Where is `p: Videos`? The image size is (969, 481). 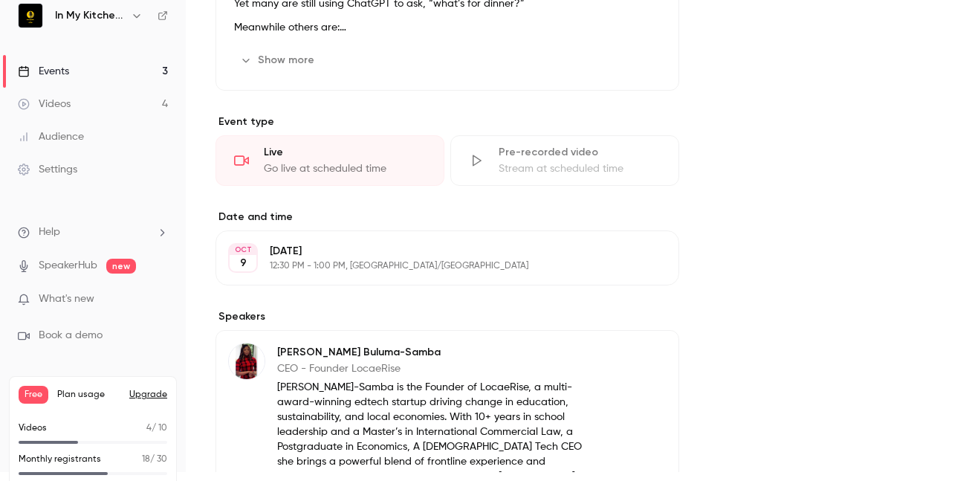
p: Videos is located at coordinates (33, 428).